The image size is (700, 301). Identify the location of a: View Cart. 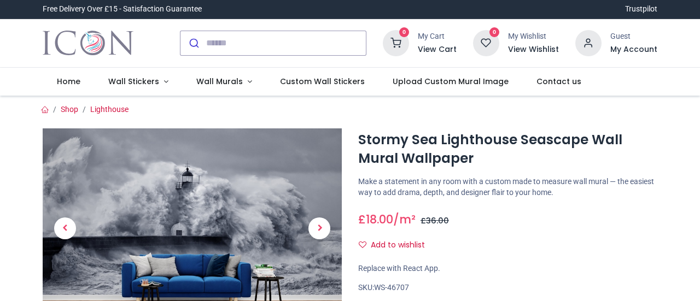
(437, 50).